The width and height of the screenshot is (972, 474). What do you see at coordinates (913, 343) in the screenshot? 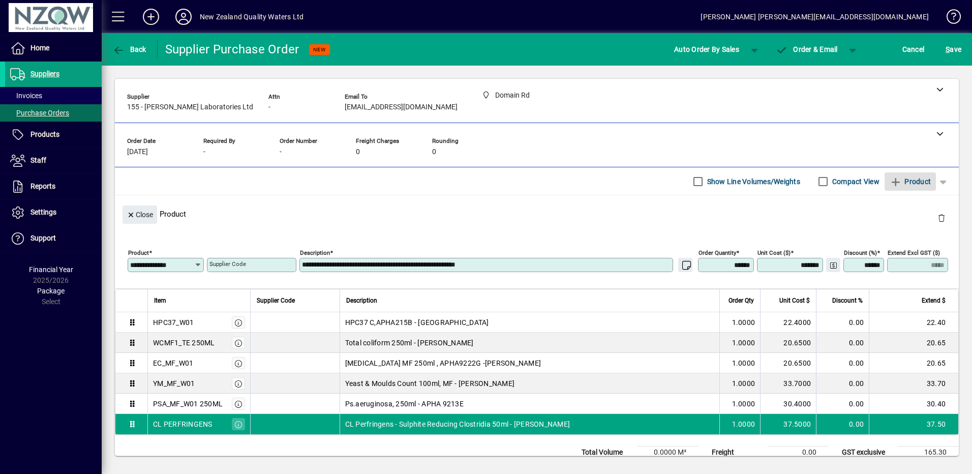
I see `td: 20.65` at bounding box center [913, 343].